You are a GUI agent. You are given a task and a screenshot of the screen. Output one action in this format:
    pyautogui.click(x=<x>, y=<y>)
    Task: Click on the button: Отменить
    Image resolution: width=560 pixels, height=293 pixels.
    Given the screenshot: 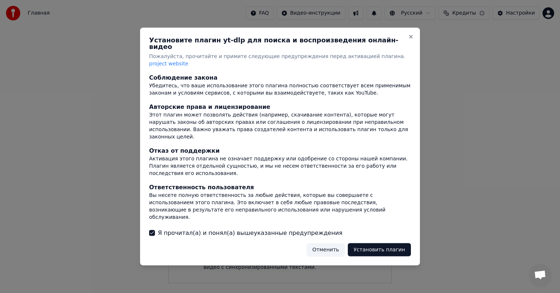 What is the action you would take?
    pyautogui.click(x=326, y=249)
    